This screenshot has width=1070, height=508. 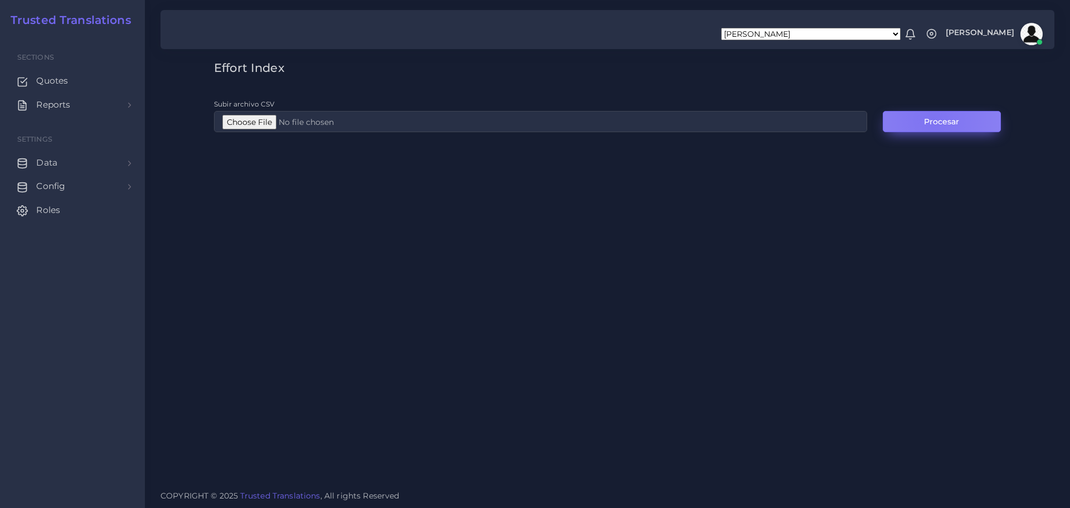 What do you see at coordinates (67, 20) in the screenshot?
I see `h2: Trusted Translations` at bounding box center [67, 20].